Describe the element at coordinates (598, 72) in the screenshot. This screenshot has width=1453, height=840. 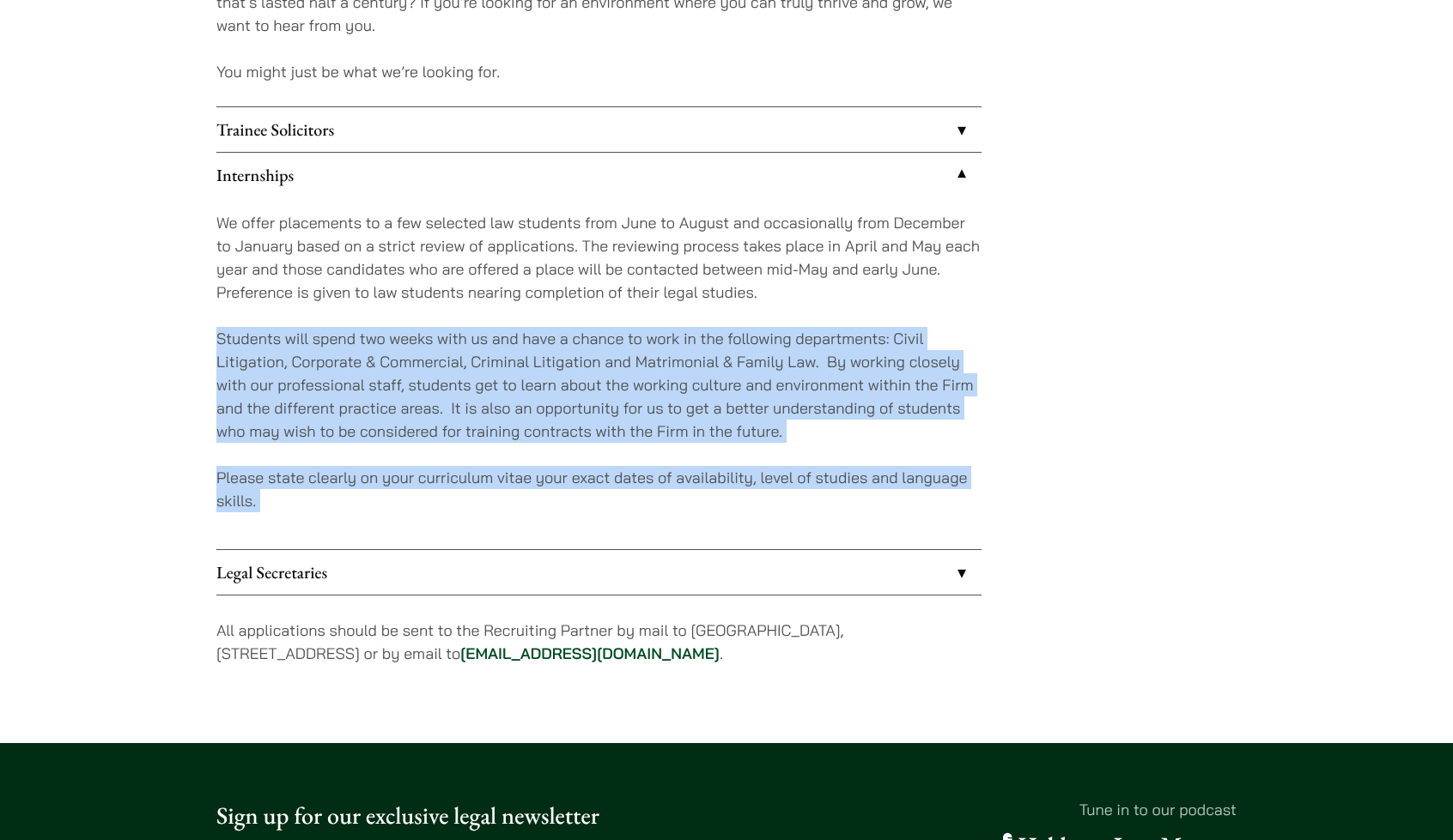
I see `p: You might just be what we’re looking for.` at that location.